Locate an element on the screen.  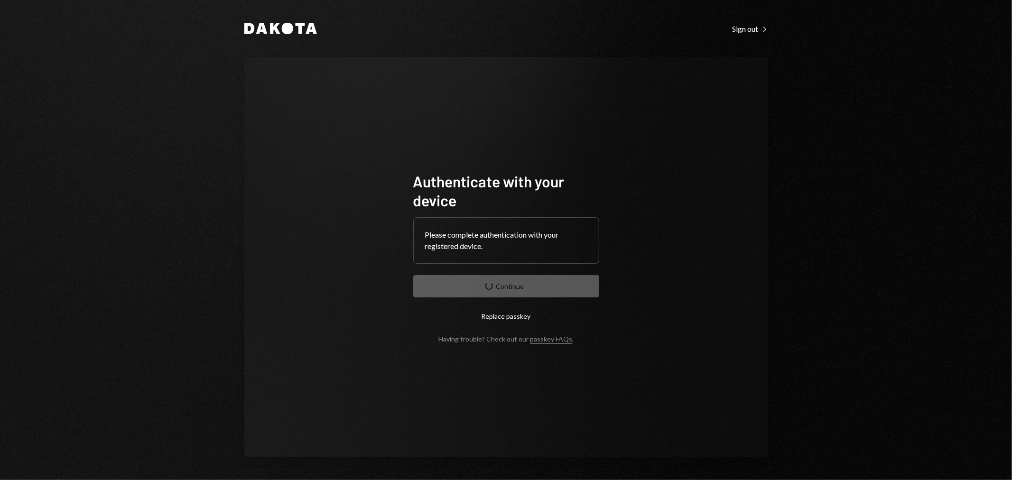
a: passkey FAQs is located at coordinates (551, 339).